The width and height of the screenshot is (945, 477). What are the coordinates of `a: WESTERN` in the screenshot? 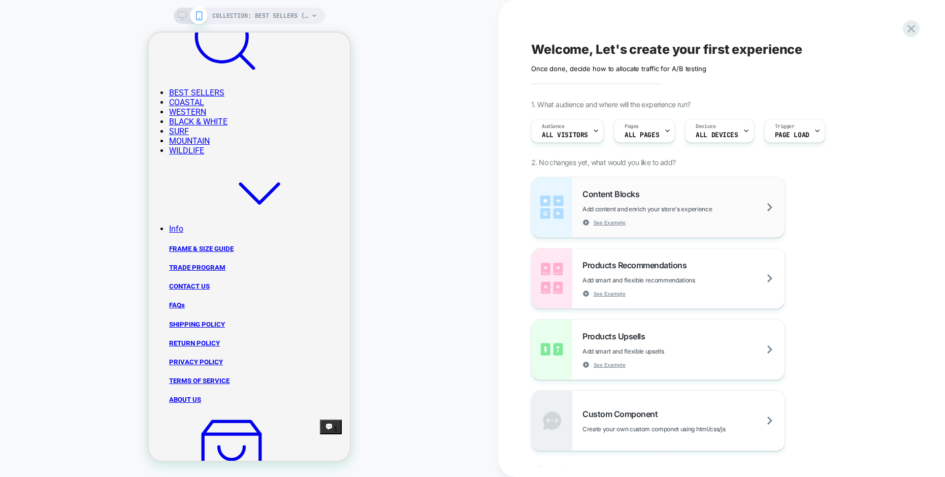 It's located at (39, 79).